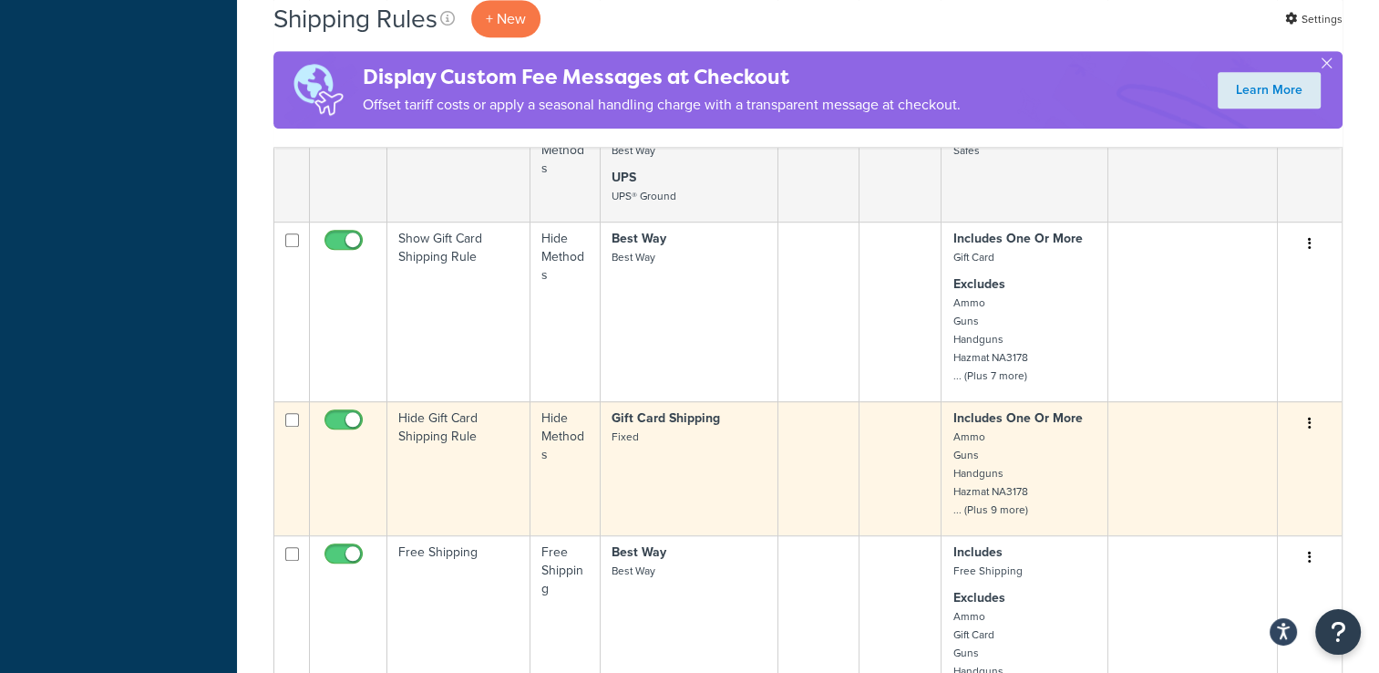  Describe the element at coordinates (1313, 19) in the screenshot. I see `a: Settings` at that location.